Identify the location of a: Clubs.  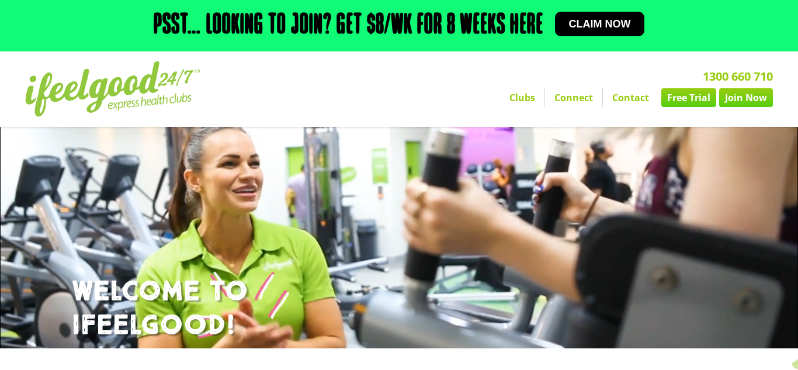
(522, 98).